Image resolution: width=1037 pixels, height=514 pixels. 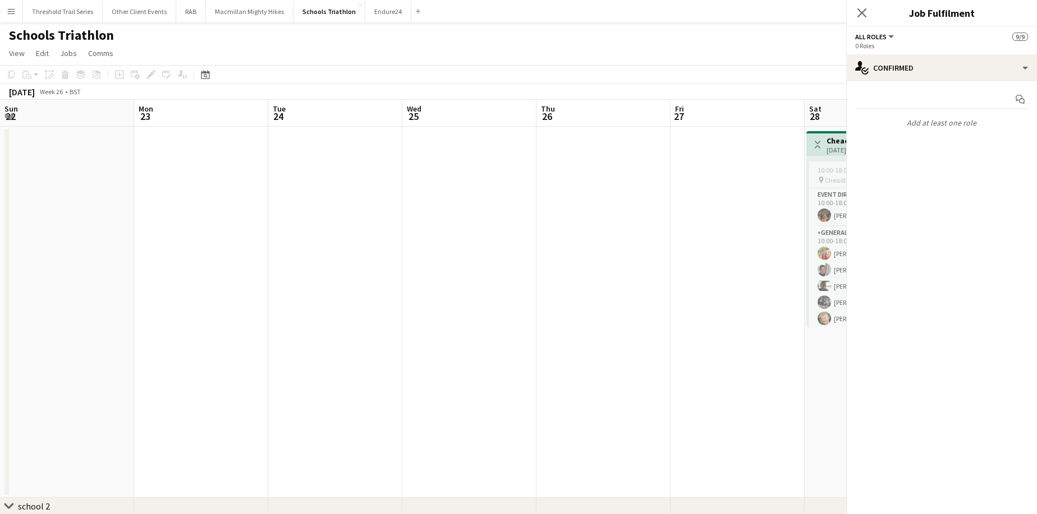 I want to click on span: 22, so click(x=10, y=116).